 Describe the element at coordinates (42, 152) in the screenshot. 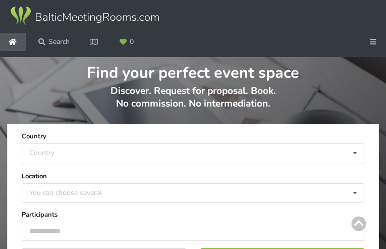

I see `div: Country` at that location.